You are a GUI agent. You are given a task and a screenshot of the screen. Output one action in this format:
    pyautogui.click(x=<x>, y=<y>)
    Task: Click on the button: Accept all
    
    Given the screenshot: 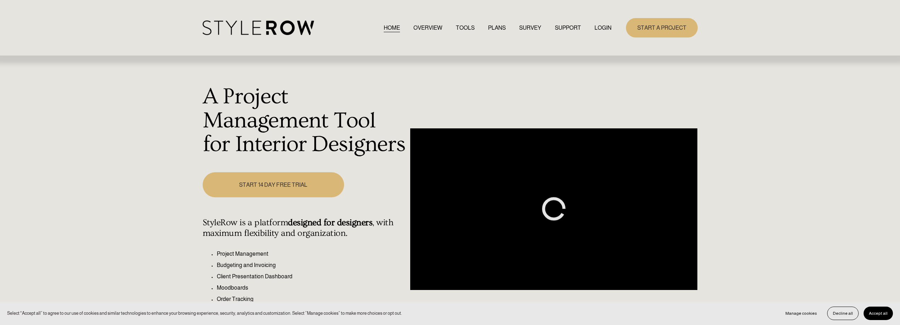 What is the action you would take?
    pyautogui.click(x=878, y=313)
    